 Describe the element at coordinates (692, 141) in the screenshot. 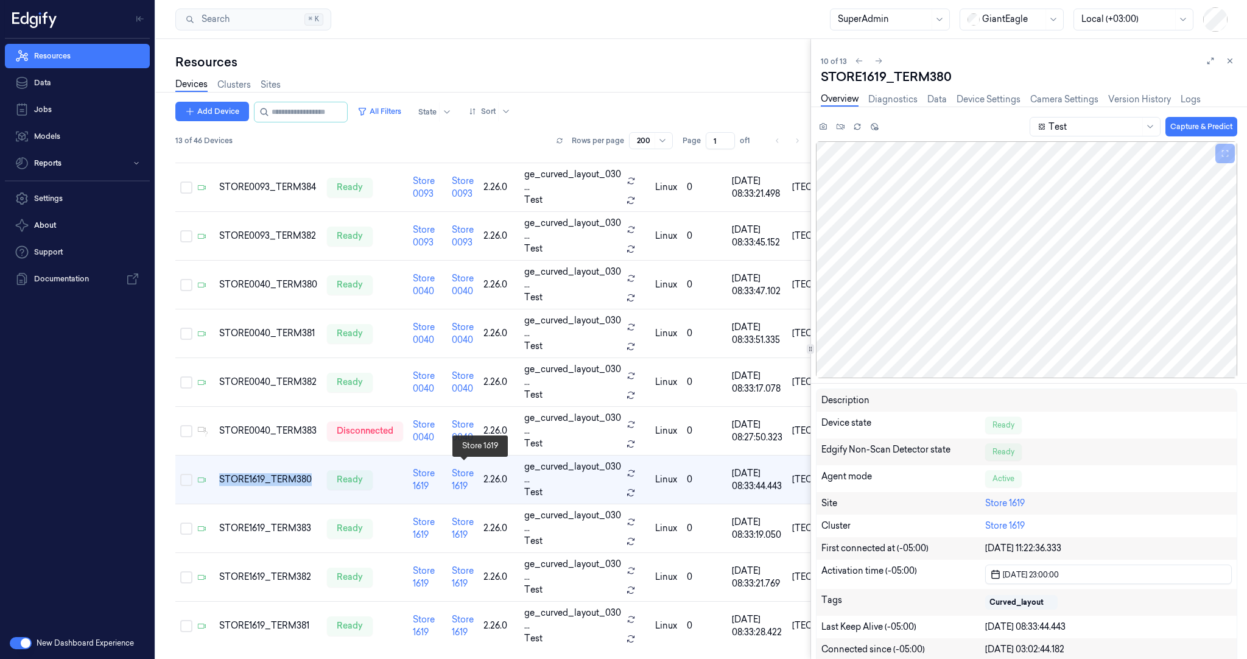

I see `span: Page` at that location.